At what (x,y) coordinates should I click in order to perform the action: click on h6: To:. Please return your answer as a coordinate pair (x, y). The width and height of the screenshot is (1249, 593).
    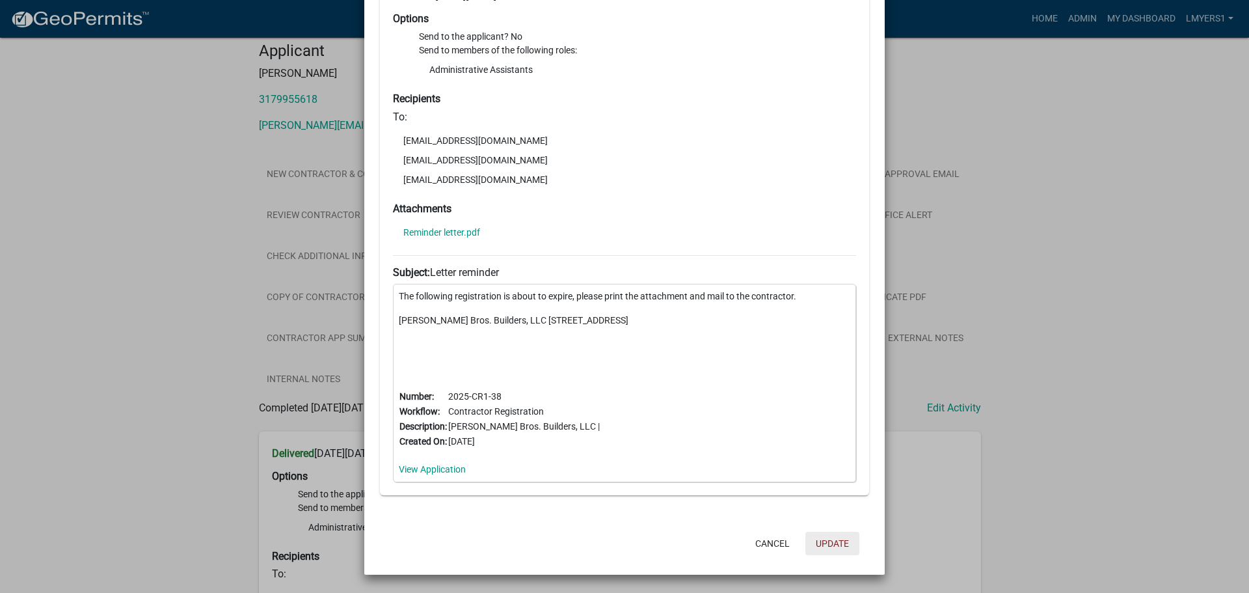
    Looking at the image, I should click on (625, 116).